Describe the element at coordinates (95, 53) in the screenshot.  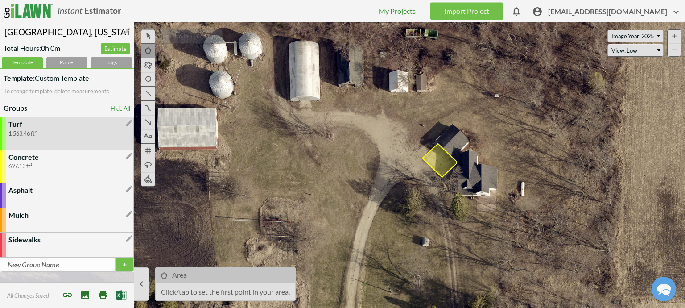
I see `div: We'll respond as soon as we can.` at that location.